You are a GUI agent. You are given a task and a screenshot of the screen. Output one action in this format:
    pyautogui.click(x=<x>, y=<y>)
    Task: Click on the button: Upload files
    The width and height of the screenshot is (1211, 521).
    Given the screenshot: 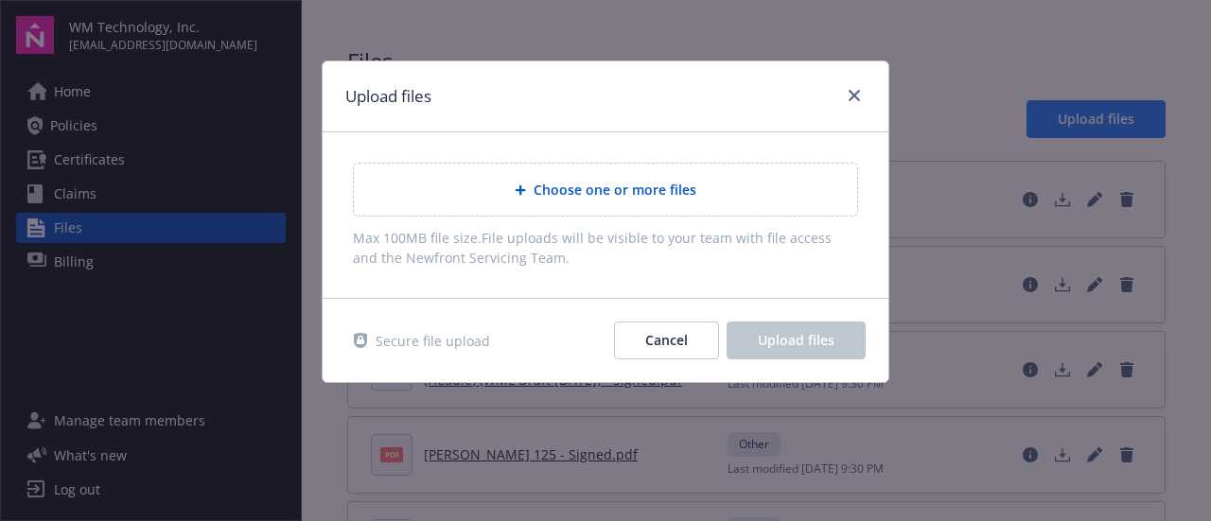 What is the action you would take?
    pyautogui.click(x=796, y=341)
    